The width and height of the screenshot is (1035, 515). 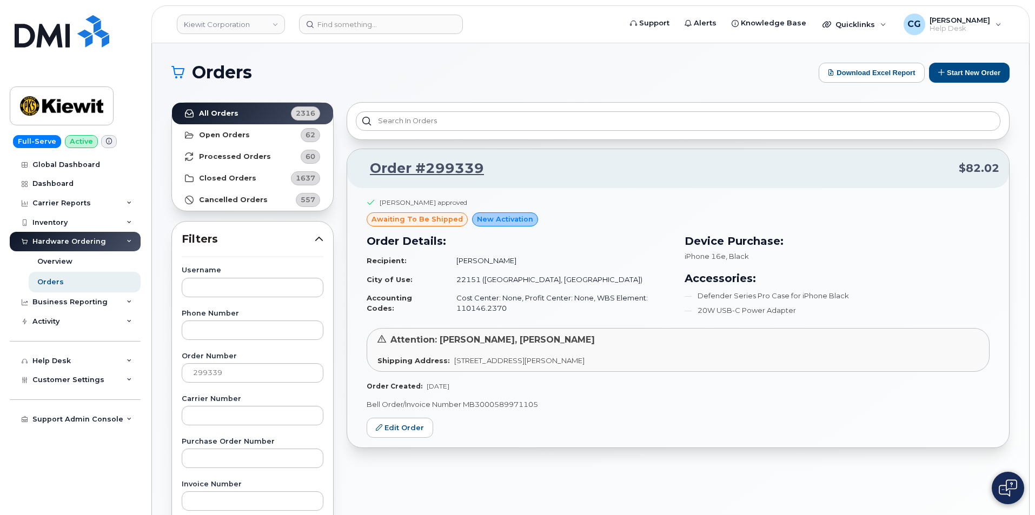 What do you see at coordinates (252, 114) in the screenshot?
I see `a: All Orders2316` at bounding box center [252, 114].